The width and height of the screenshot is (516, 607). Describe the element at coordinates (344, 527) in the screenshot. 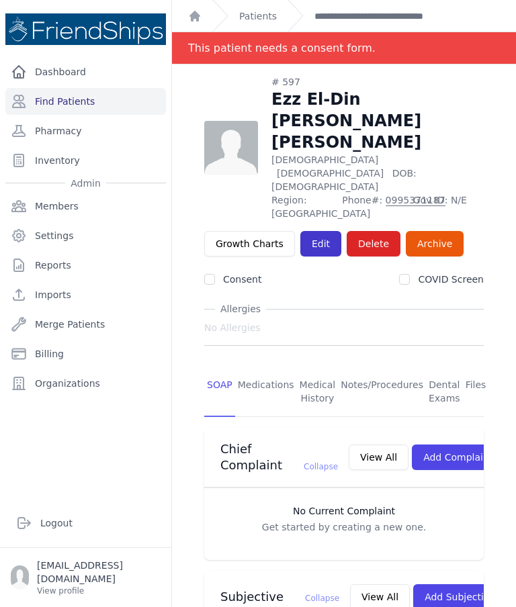

I see `p: Get started by creating a new one.` at that location.